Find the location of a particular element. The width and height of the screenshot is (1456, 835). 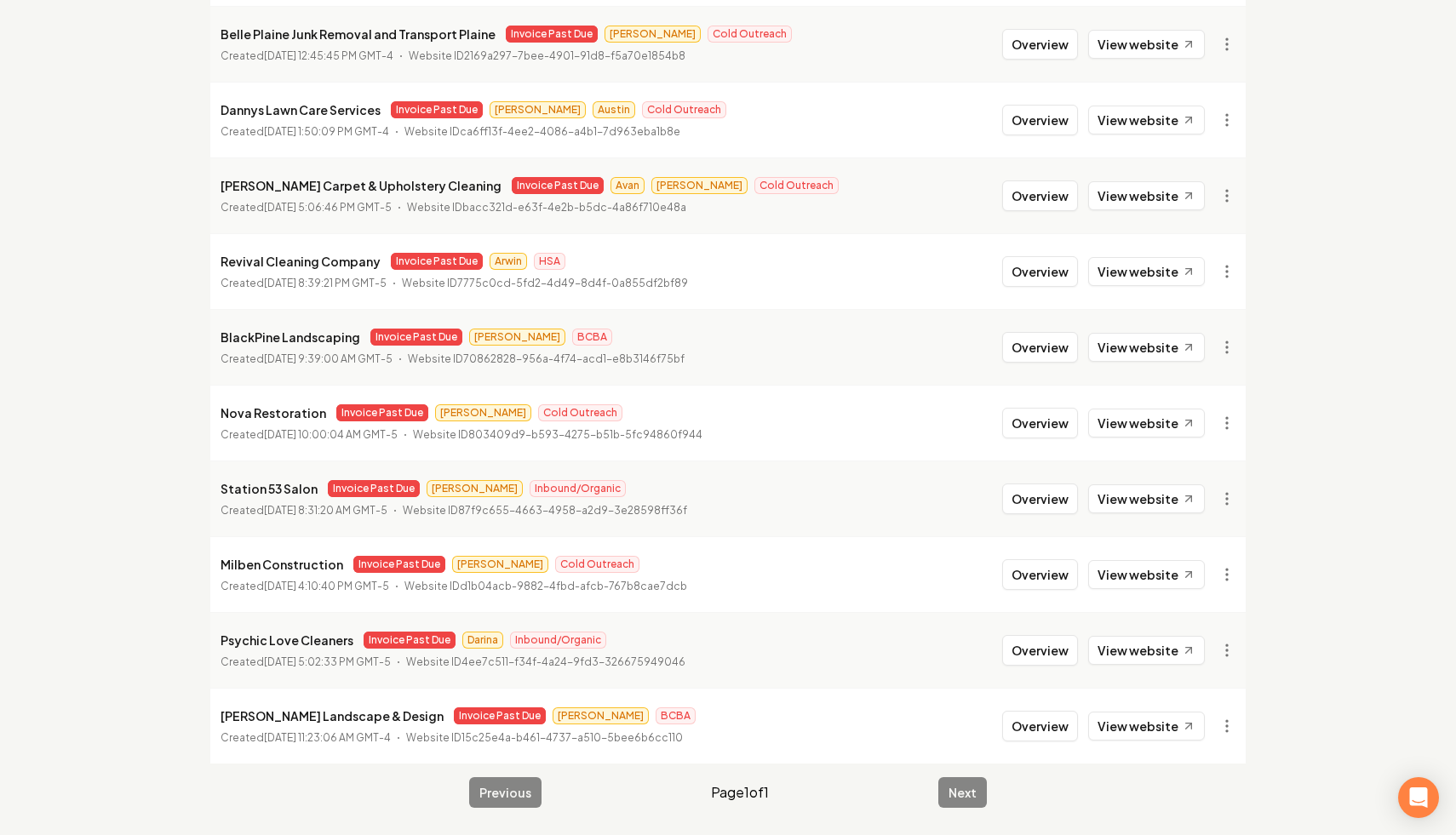

p: Dannys Lawn Care Services is located at coordinates (301, 110).